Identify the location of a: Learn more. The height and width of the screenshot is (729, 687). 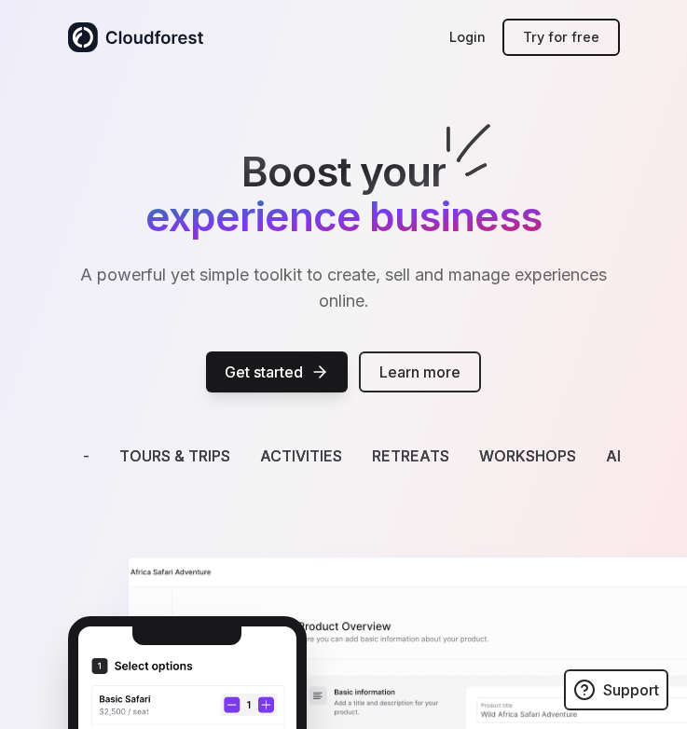
(420, 372).